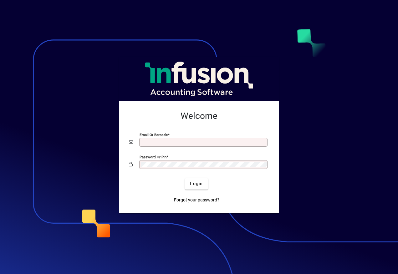 This screenshot has width=398, height=274. I want to click on span: Login, so click(196, 184).